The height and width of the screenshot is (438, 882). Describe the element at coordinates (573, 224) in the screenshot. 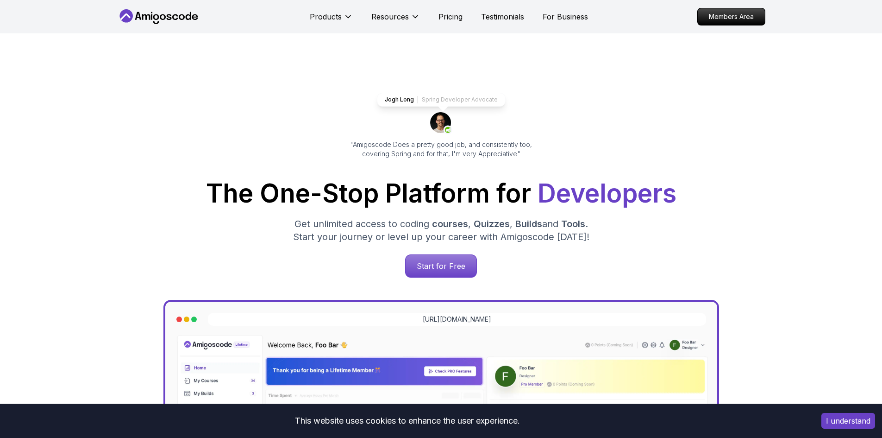

I see `span: Tools` at that location.